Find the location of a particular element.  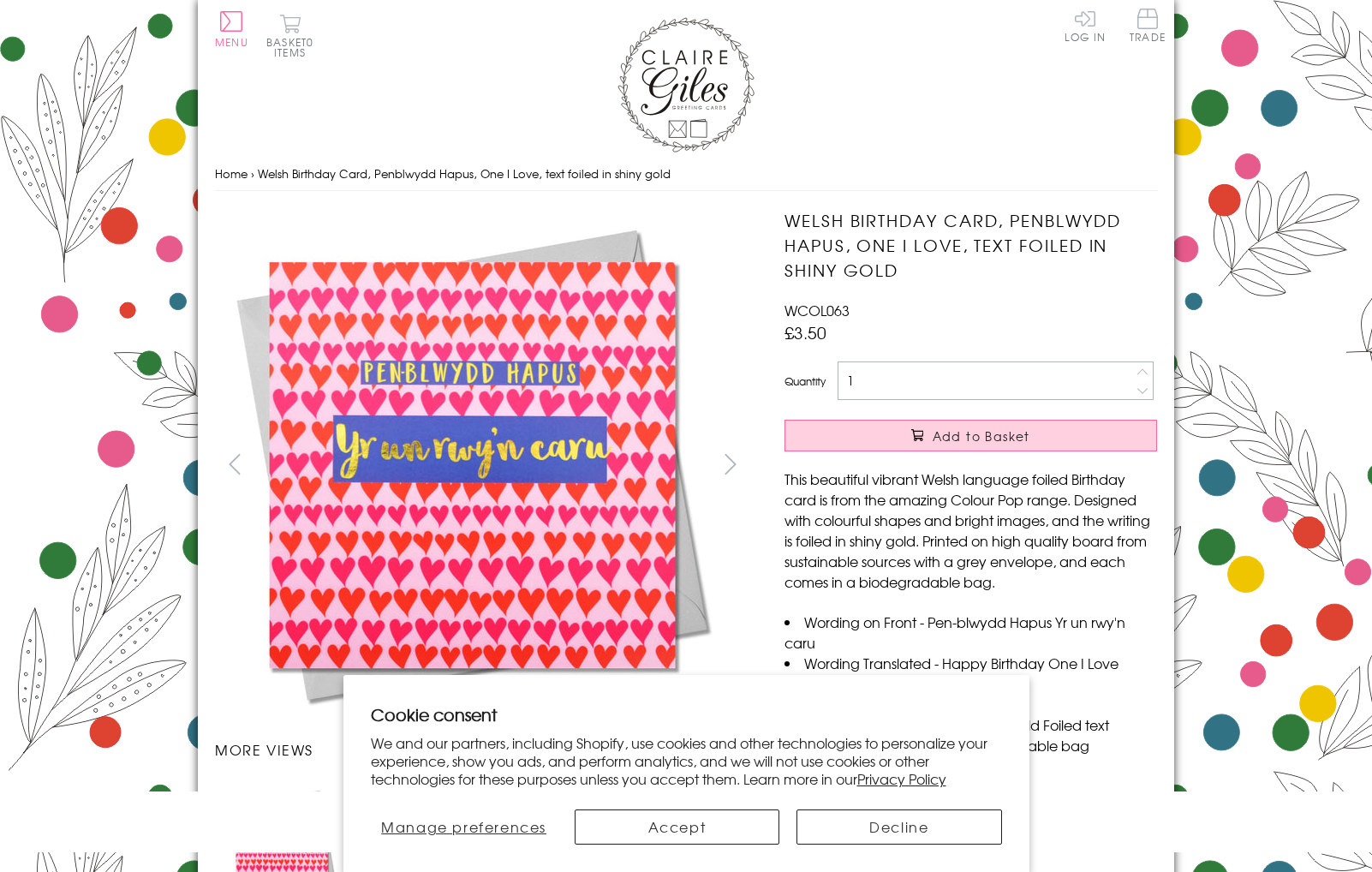

span: Manage preferences is located at coordinates (464, 827).